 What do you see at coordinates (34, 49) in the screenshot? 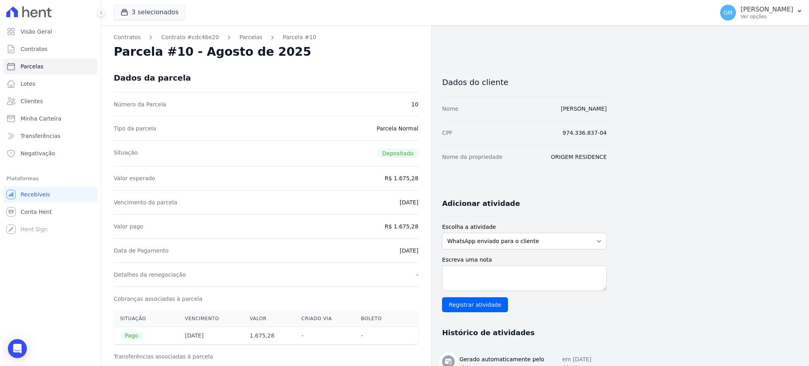
I see `span: Contratos` at bounding box center [34, 49].